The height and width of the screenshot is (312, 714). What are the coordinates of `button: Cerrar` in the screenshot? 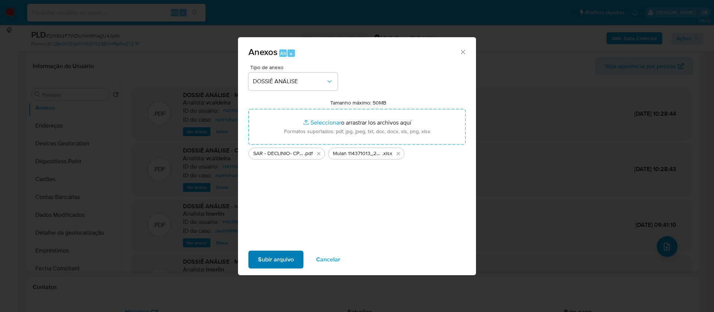 It's located at (463, 52).